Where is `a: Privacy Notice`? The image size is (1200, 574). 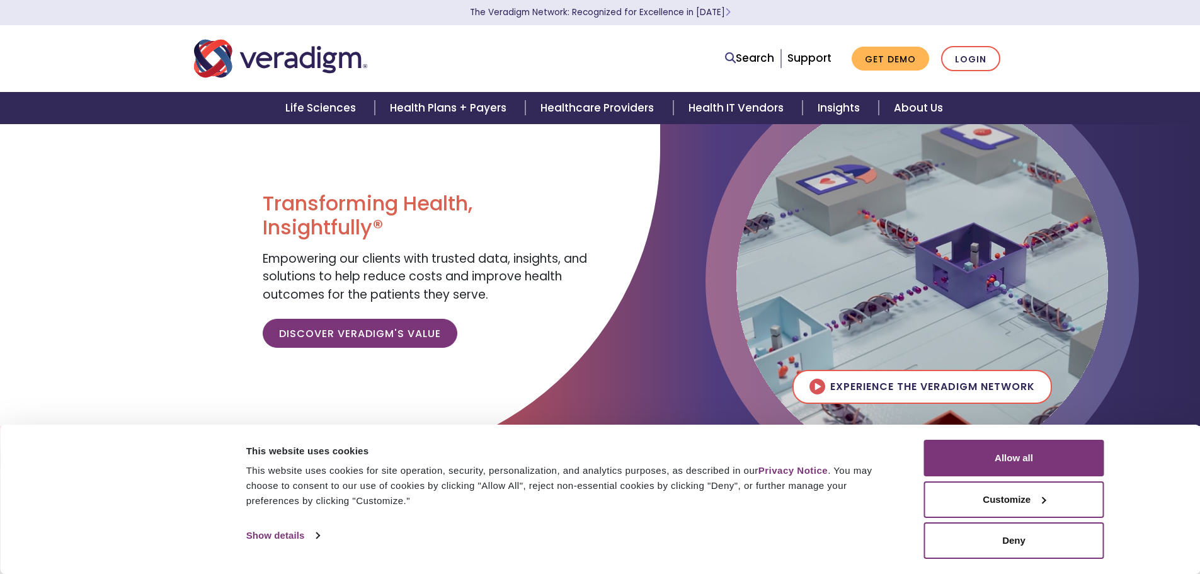 a: Privacy Notice is located at coordinates (793, 470).